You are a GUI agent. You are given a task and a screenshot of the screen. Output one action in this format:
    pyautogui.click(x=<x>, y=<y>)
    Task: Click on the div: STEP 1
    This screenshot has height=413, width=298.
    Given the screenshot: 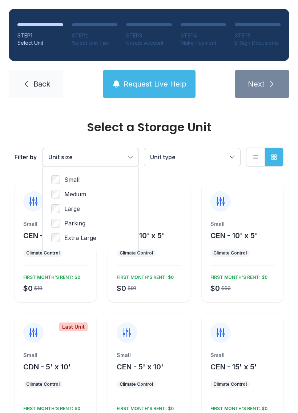 What is the action you would take?
    pyautogui.click(x=40, y=36)
    